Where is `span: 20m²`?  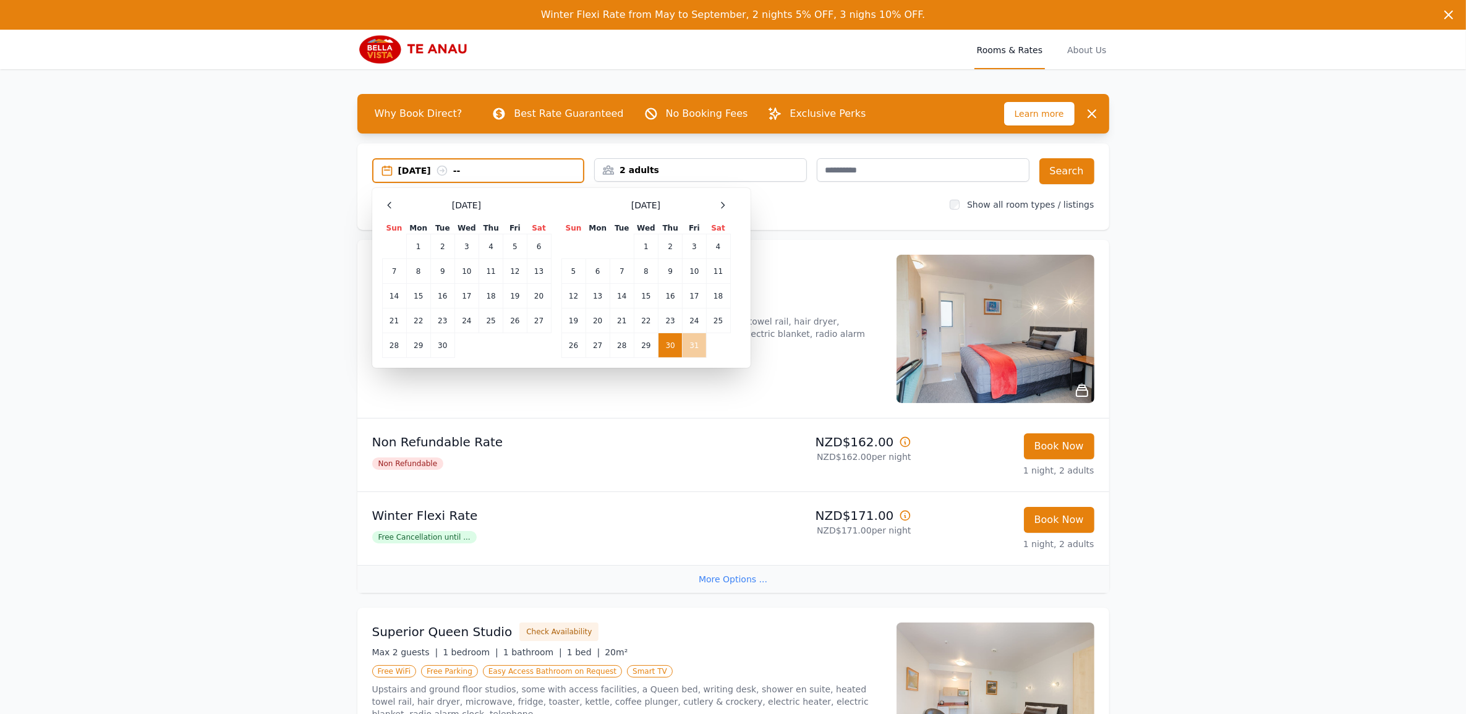
span: 20m² is located at coordinates (616, 652).